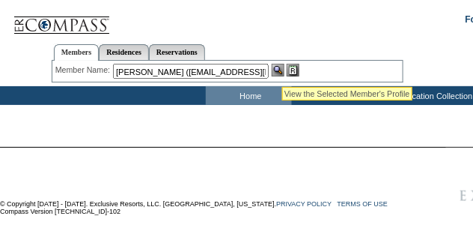  Describe the element at coordinates (177, 52) in the screenshot. I see `a: Reservations` at that location.